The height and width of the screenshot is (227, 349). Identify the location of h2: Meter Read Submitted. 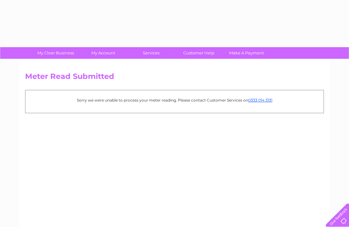
(174, 78).